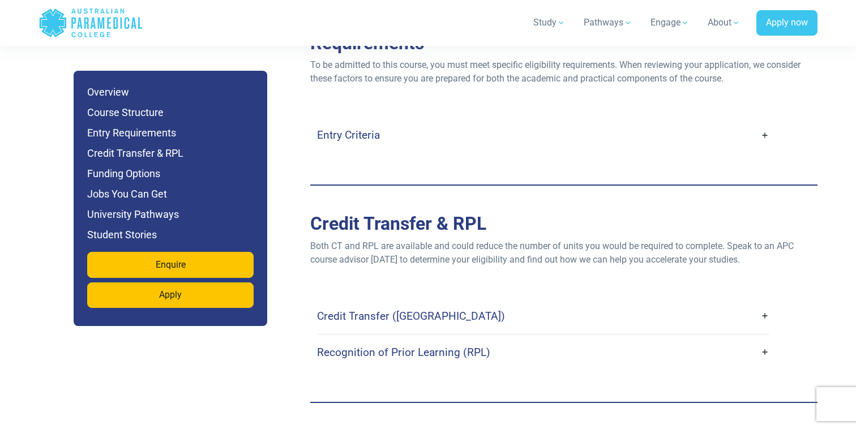 The image size is (856, 429). What do you see at coordinates (348, 135) in the screenshot?
I see `h4: Entry Criteria` at bounding box center [348, 135].